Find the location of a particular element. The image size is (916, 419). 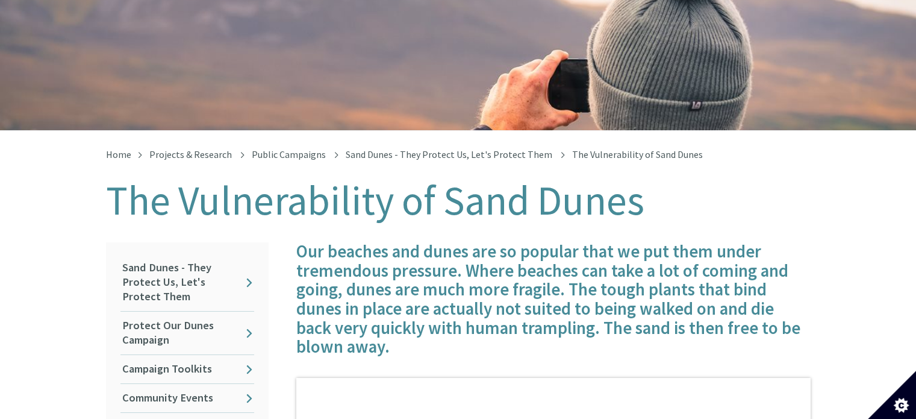

a: Home is located at coordinates (119, 154).